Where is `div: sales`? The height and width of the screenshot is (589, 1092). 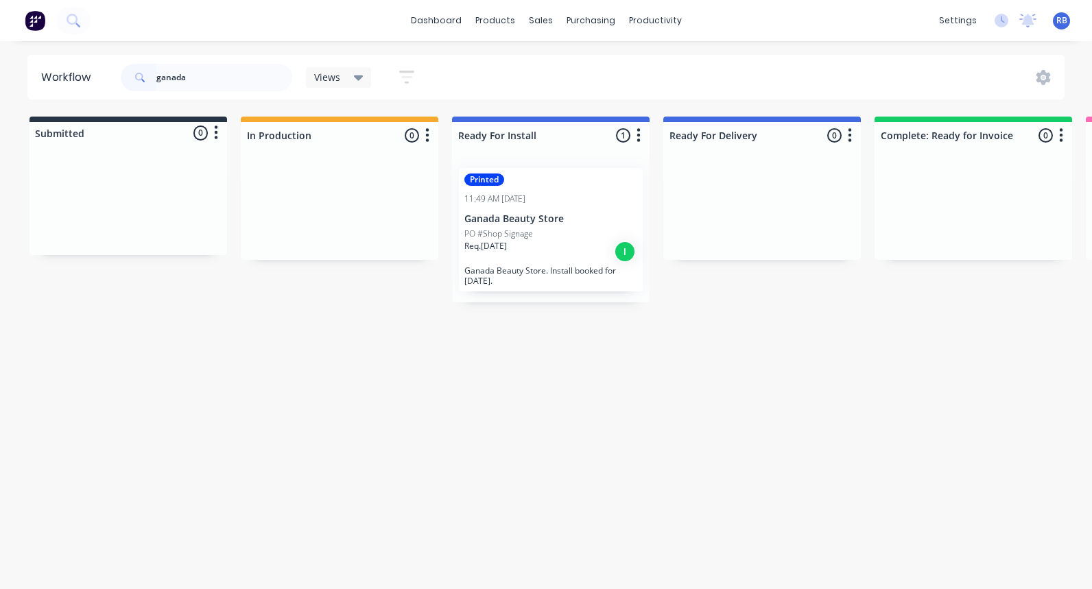 div: sales is located at coordinates (540, 21).